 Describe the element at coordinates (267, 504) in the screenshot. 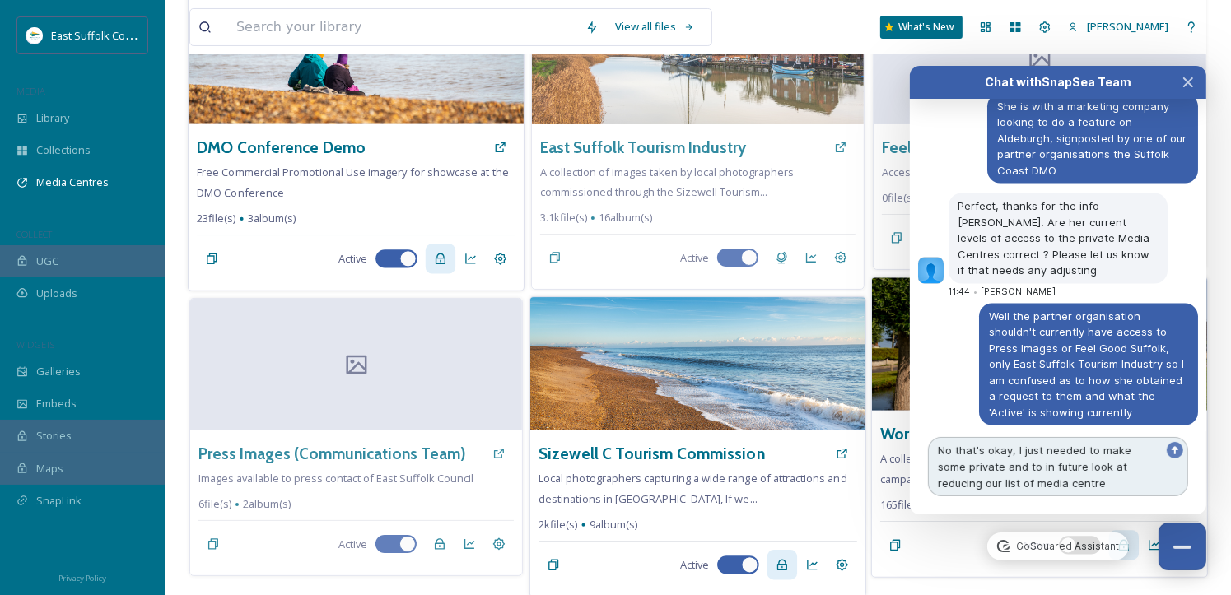

I see `span: 2 album(s)` at that location.